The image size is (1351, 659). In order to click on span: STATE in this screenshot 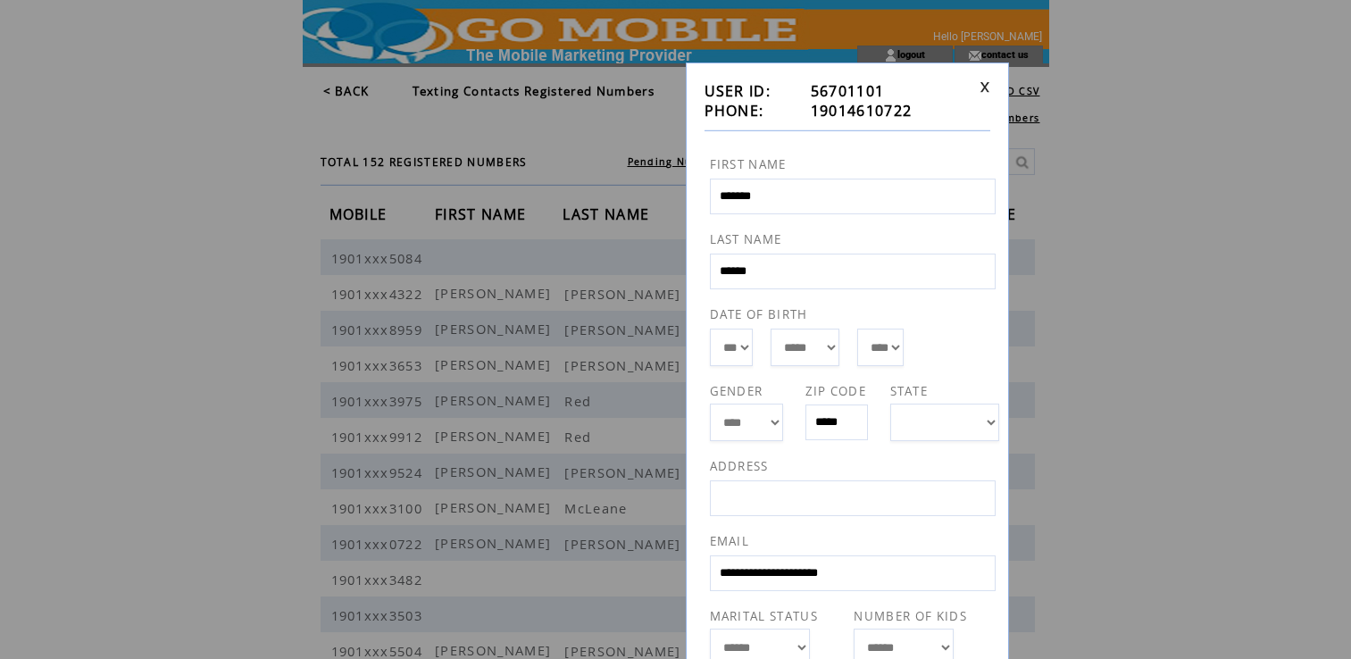, I will do `click(909, 391)`.